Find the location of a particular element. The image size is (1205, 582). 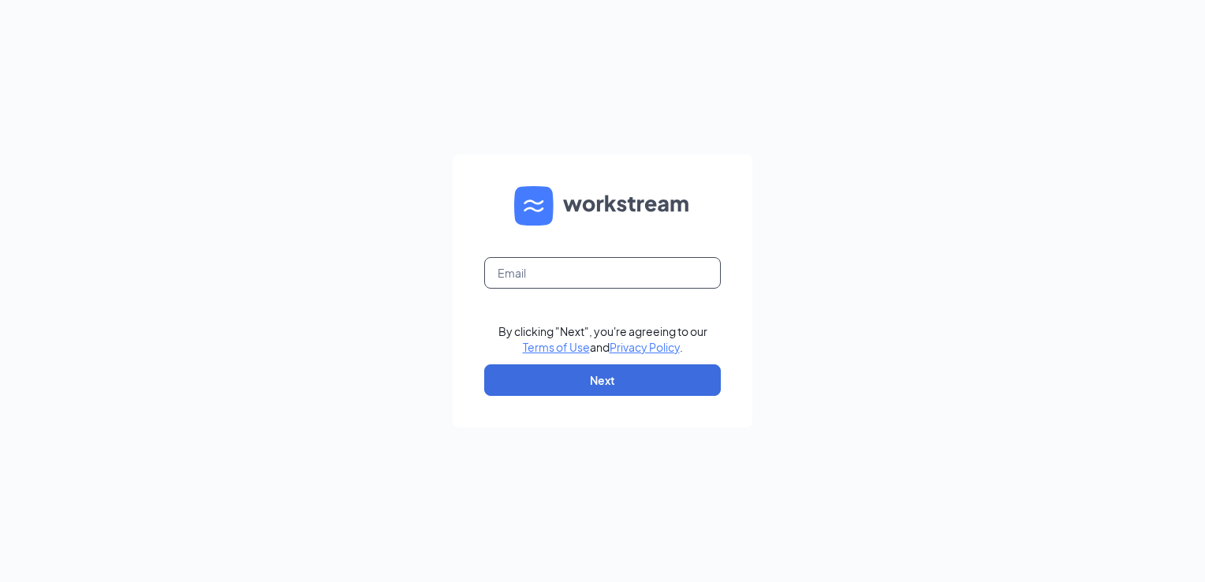

input: Email is located at coordinates (603, 273).